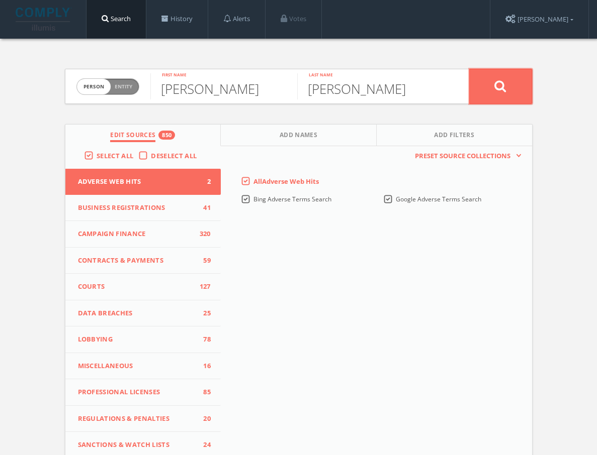 The width and height of the screenshot is (597, 455). I want to click on span: person, so click(94, 86).